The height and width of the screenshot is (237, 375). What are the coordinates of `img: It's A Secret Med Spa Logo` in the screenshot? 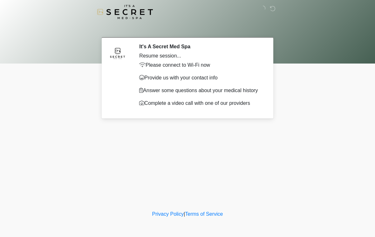 It's located at (125, 12).